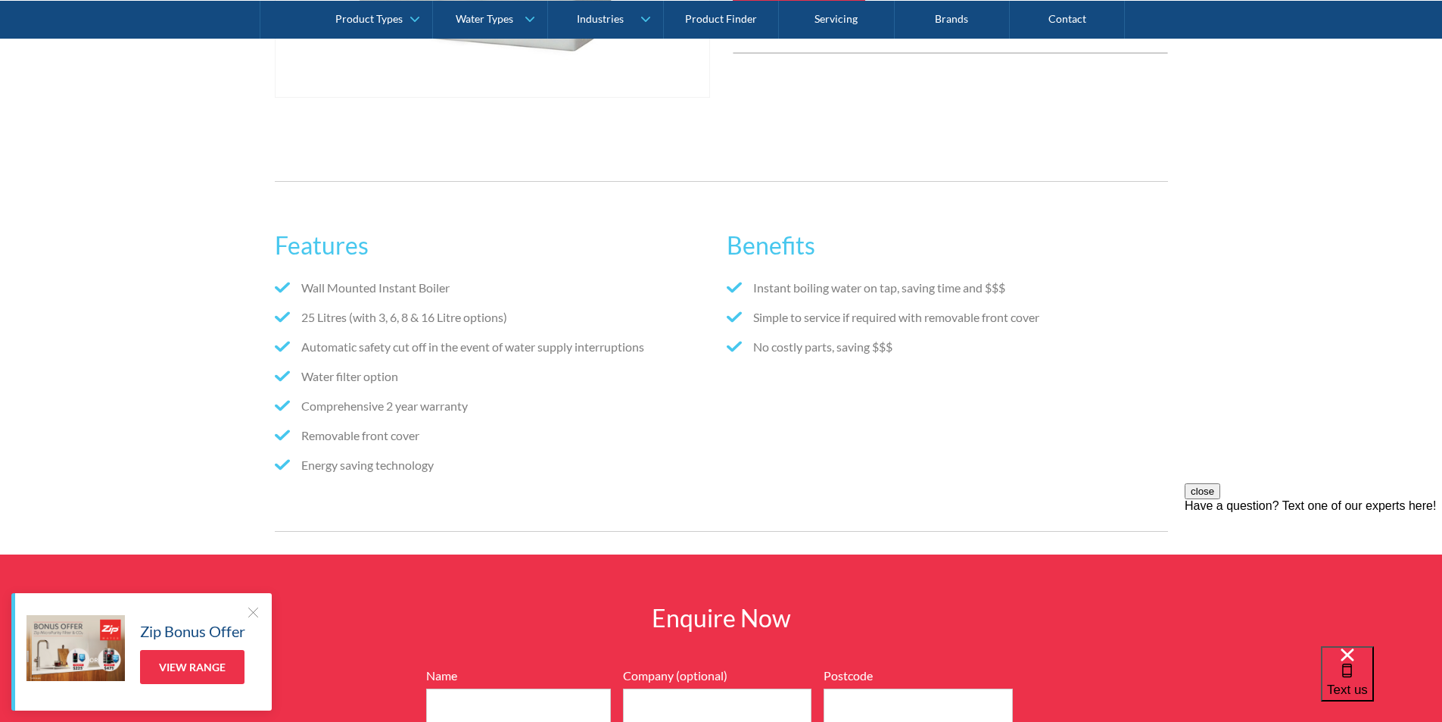  What do you see at coordinates (76, 647) in the screenshot?
I see `img: Zip Bonus Offer` at bounding box center [76, 647].